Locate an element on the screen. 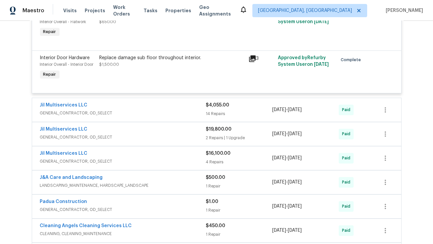  span: $450.00 is located at coordinates (216, 226).